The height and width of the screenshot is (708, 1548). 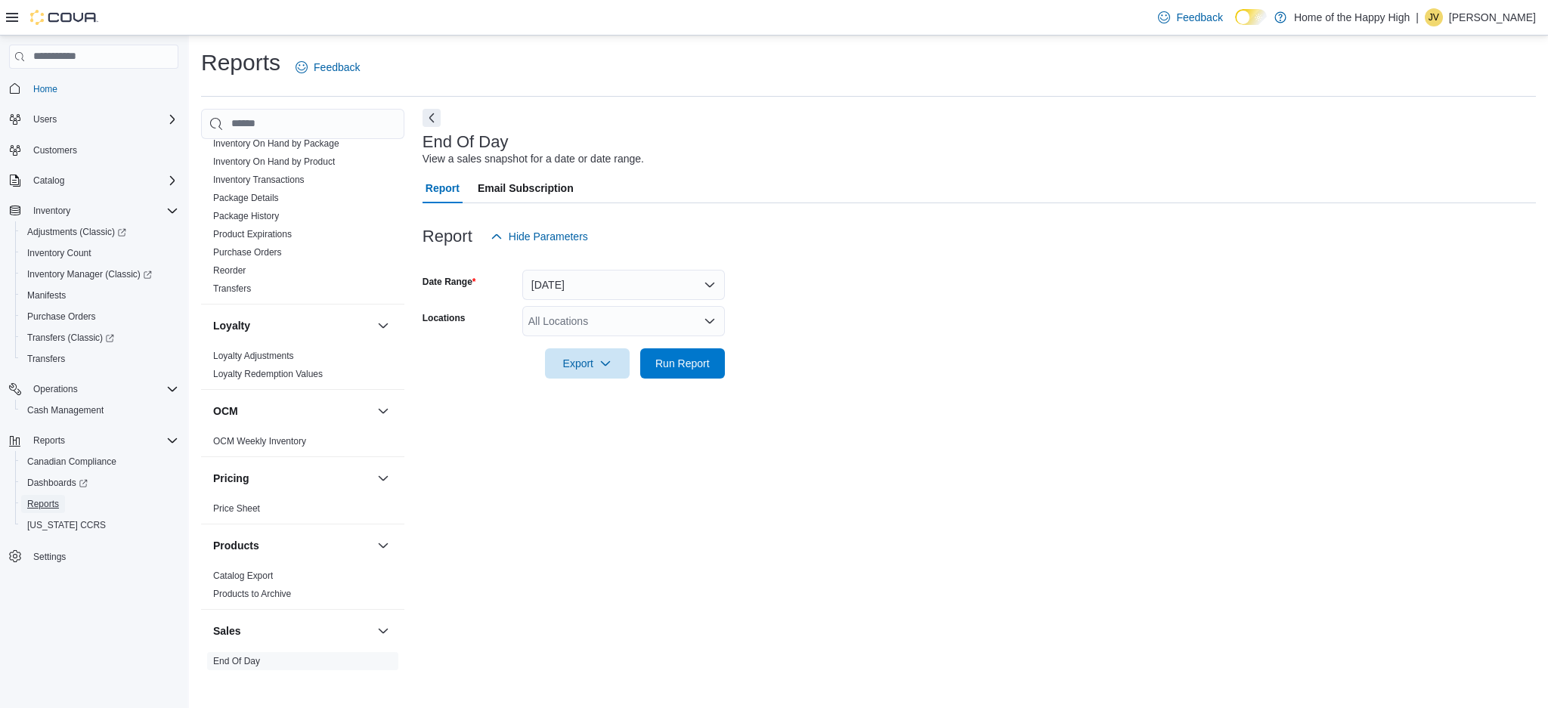 What do you see at coordinates (259, 442) in the screenshot?
I see `a: OCM Weekly Inventory` at bounding box center [259, 442].